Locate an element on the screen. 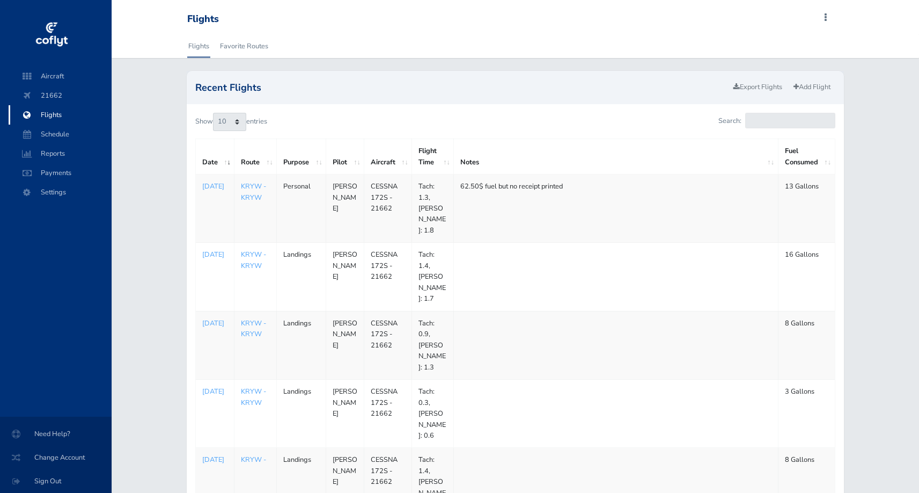 This screenshot has height=493, width=919. select: Showentries is located at coordinates (230, 122).